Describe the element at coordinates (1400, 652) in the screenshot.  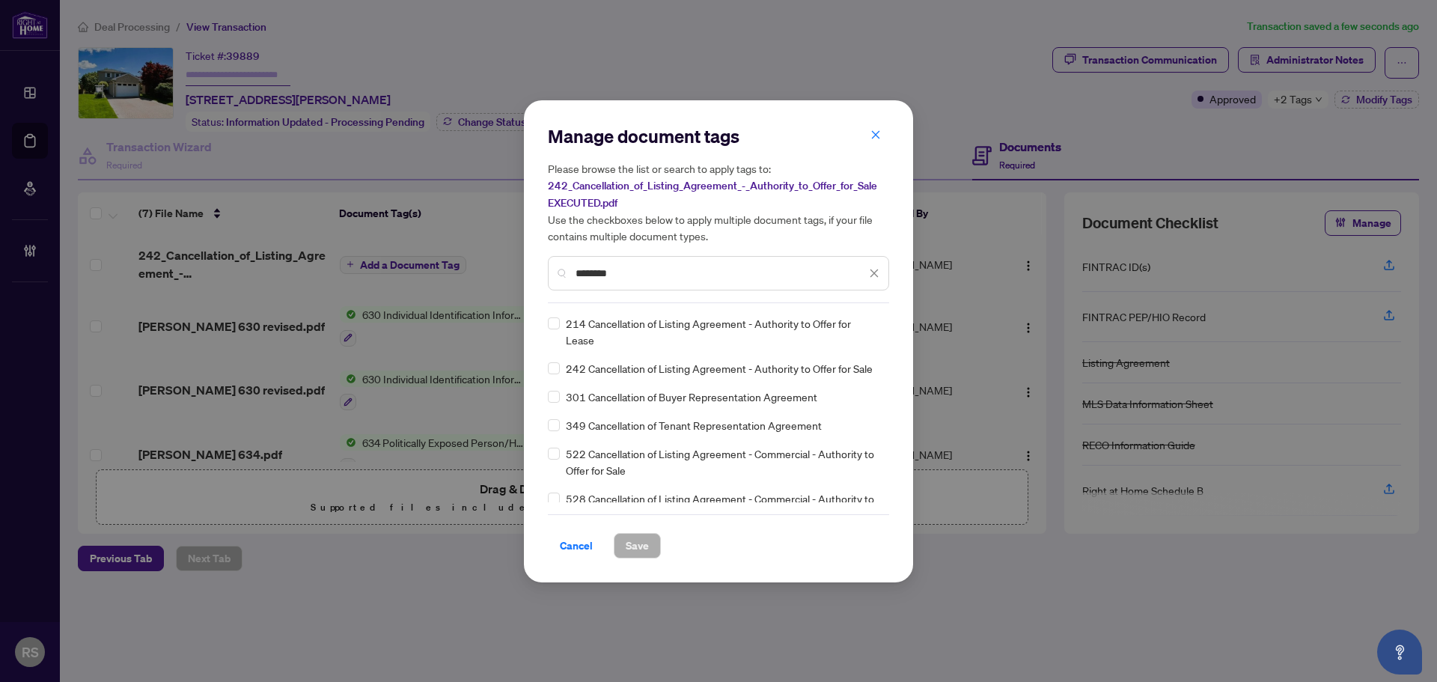
I see `button: Open asap` at that location.